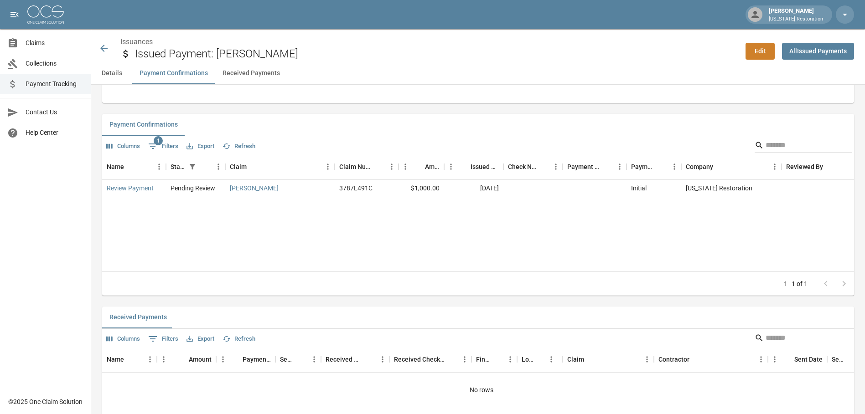  Describe the element at coordinates (46, 15) in the screenshot. I see `img: ocs-logo-white-transparent.png` at that location.